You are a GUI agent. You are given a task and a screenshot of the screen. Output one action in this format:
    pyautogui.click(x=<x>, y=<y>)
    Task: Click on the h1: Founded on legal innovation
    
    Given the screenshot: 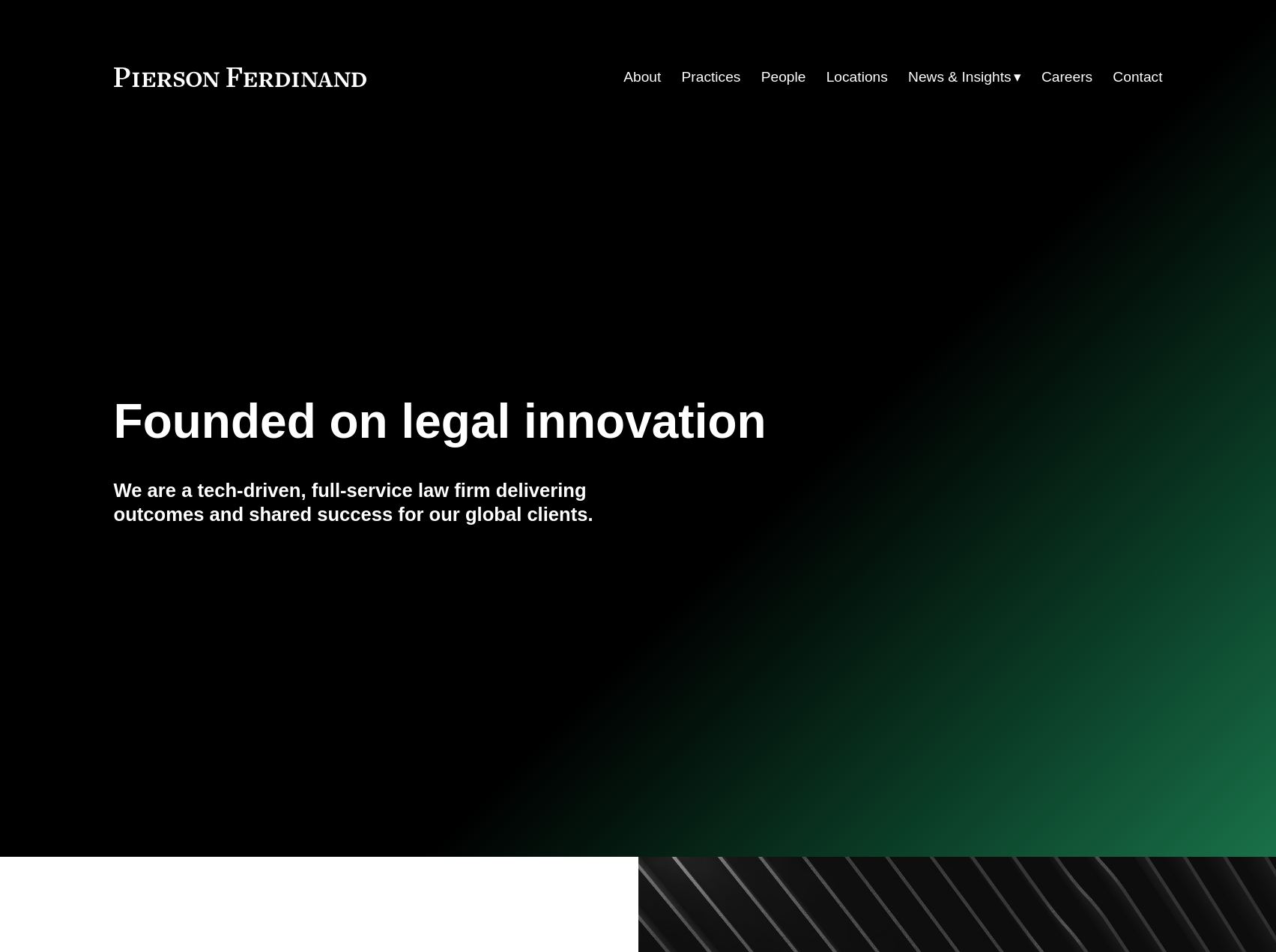 What is the action you would take?
    pyautogui.click(x=551, y=421)
    